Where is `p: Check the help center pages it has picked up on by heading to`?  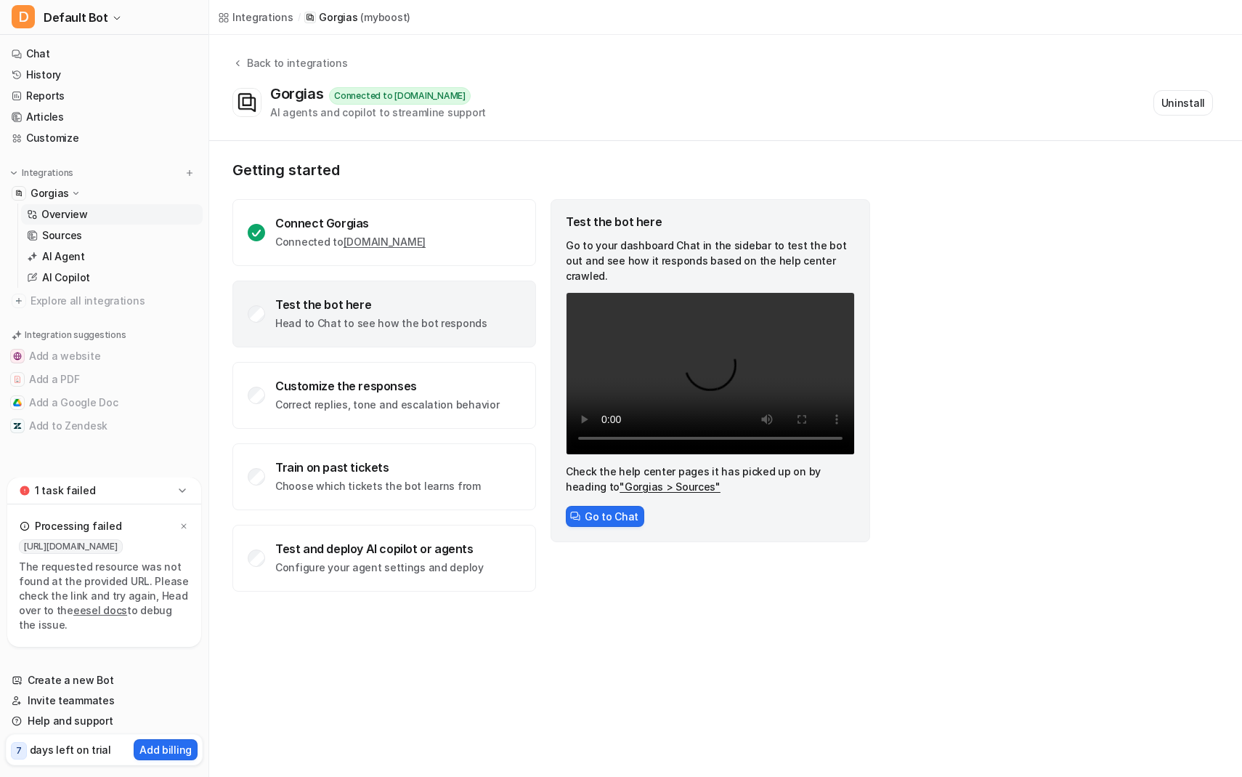 p: Check the help center pages it has picked up on by heading to is located at coordinates (710, 479).